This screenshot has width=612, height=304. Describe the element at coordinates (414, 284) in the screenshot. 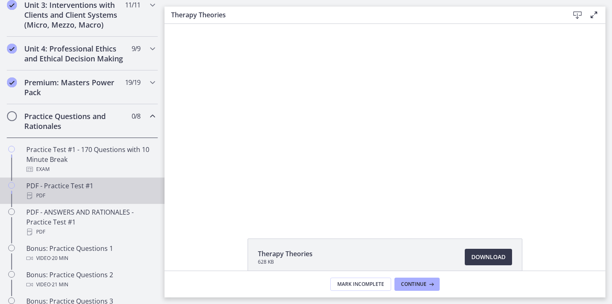

I see `span: Continue` at that location.